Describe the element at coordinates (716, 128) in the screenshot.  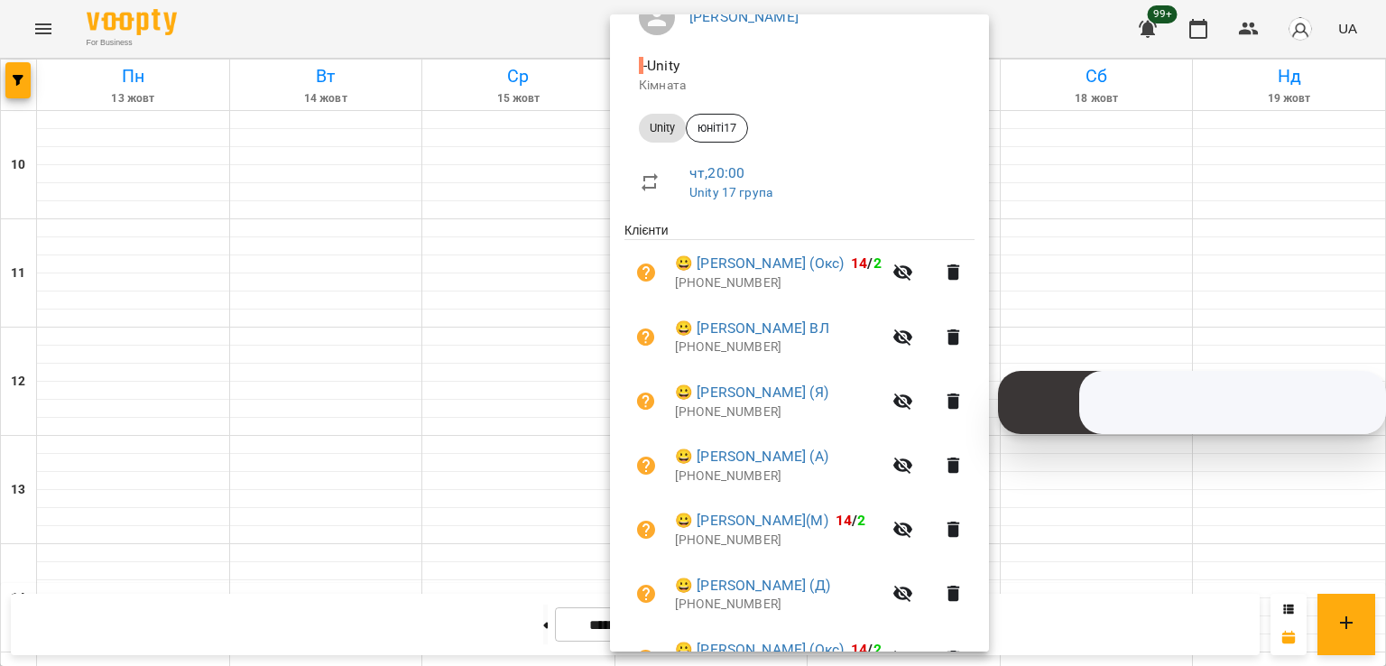
I see `span: юніті17` at that location.